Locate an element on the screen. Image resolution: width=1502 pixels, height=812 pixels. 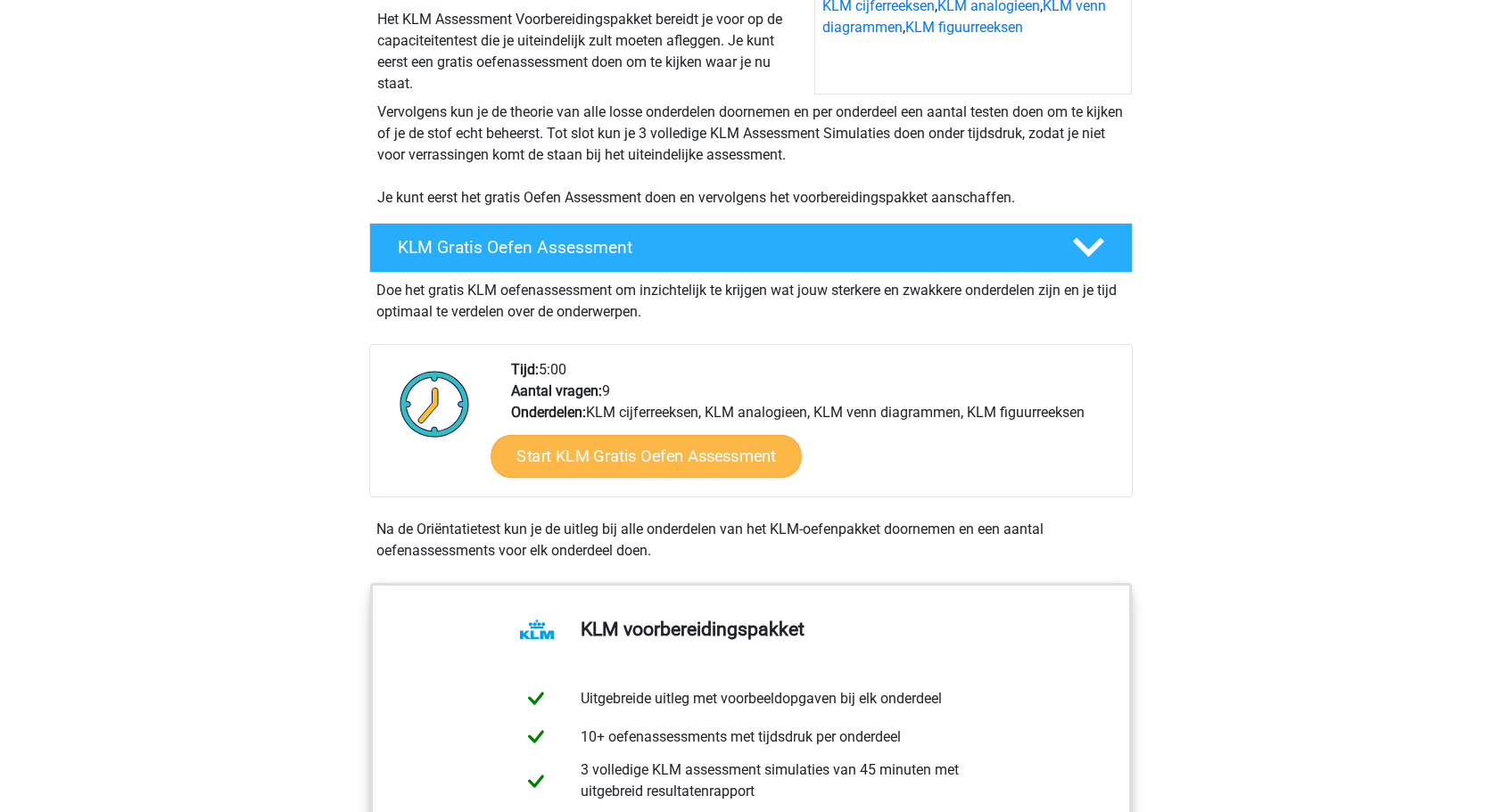
div: Doe het gratis KLM oefenassessment om inzichtelijk te krijgen wat jouw sterkere en zwakkere onder... is located at coordinates (751, 298).